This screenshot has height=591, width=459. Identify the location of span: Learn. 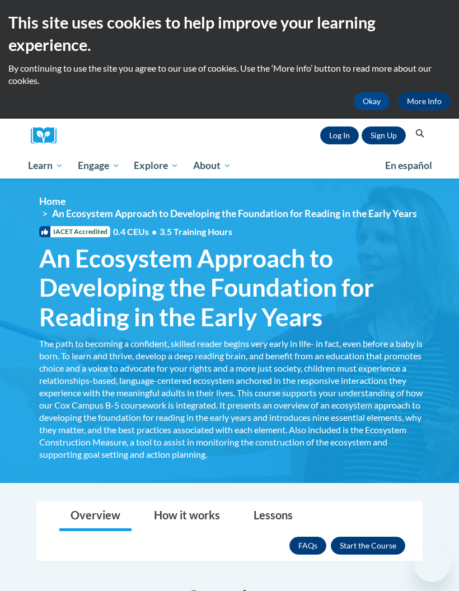
(45, 166).